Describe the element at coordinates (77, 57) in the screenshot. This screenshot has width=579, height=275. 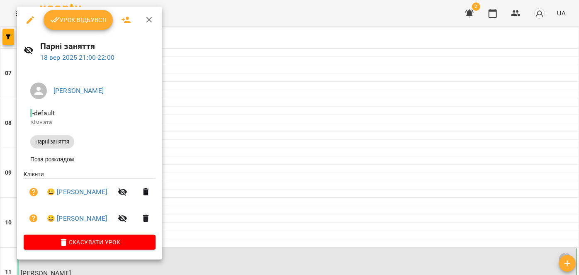
I see `a: 18 вер 2025 21:00-22:00` at that location.